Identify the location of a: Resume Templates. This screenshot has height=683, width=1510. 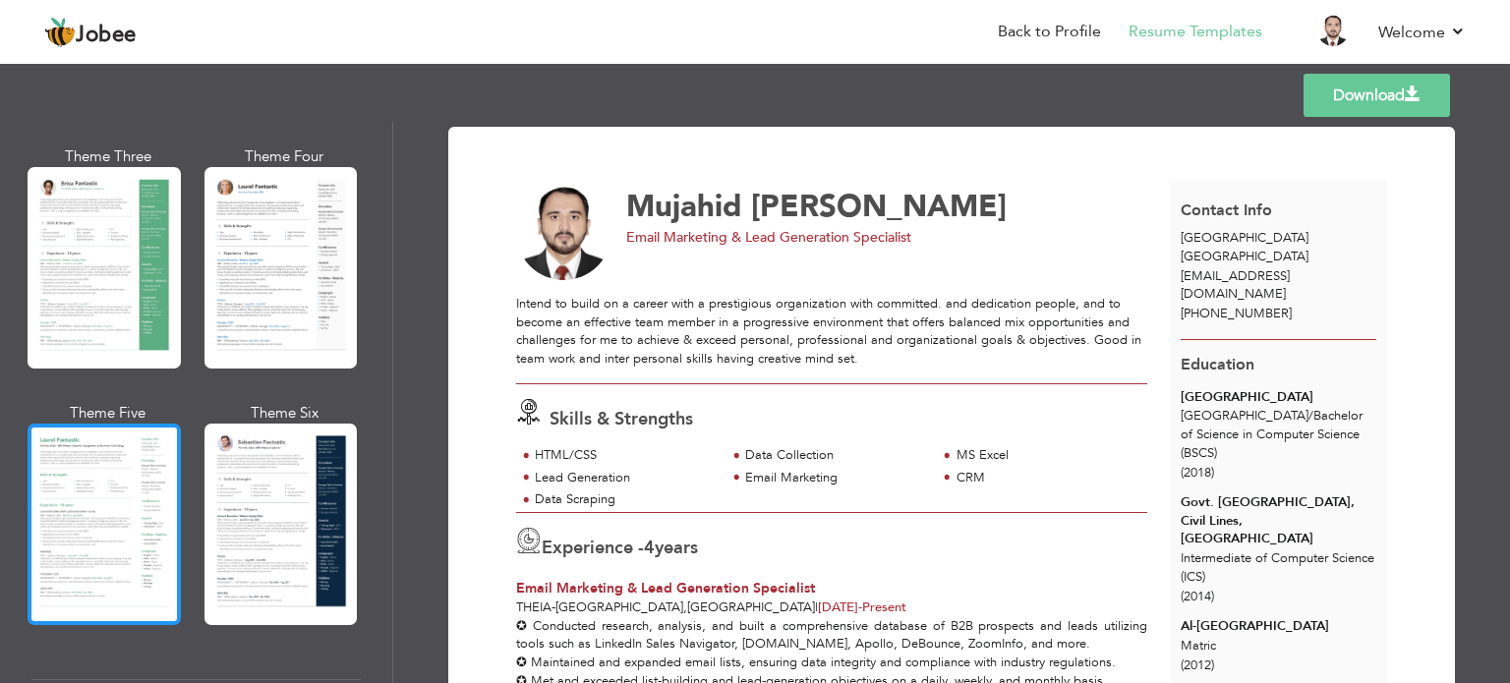
(1195, 31).